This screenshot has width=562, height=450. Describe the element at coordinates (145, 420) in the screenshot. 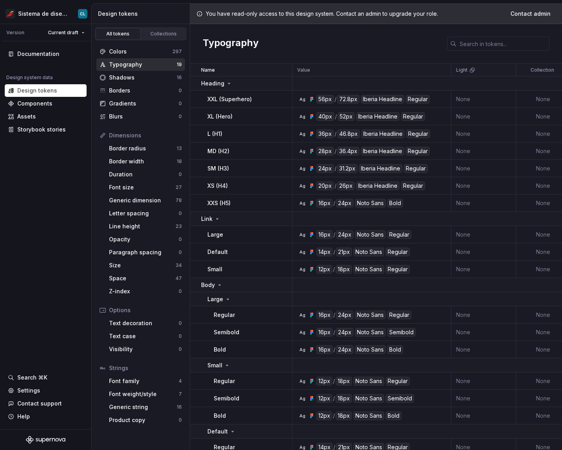

I see `a: Product copy0` at that location.